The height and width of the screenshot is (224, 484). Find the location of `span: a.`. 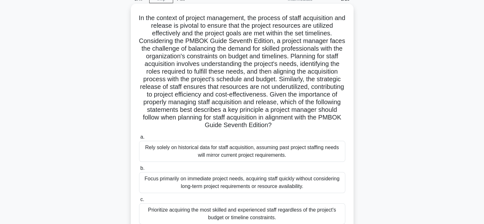

span: a. is located at coordinates (142, 136).